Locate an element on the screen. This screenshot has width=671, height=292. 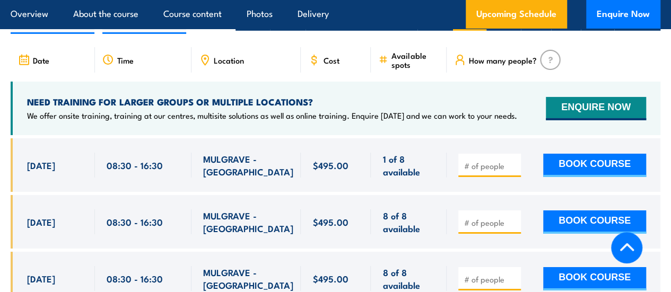
span: Location is located at coordinates (229, 60).